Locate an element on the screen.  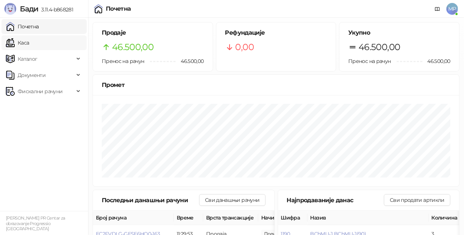
h5: Укупно is located at coordinates (400, 33).